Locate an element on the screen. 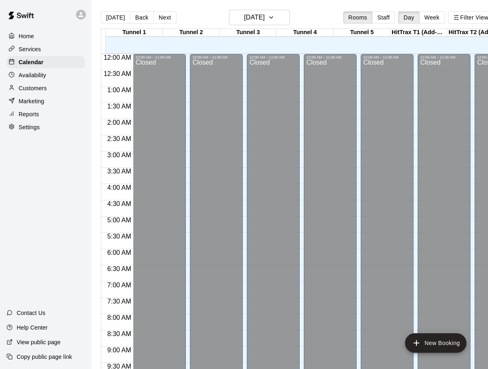  span: 2:00 AM is located at coordinates (119, 122).